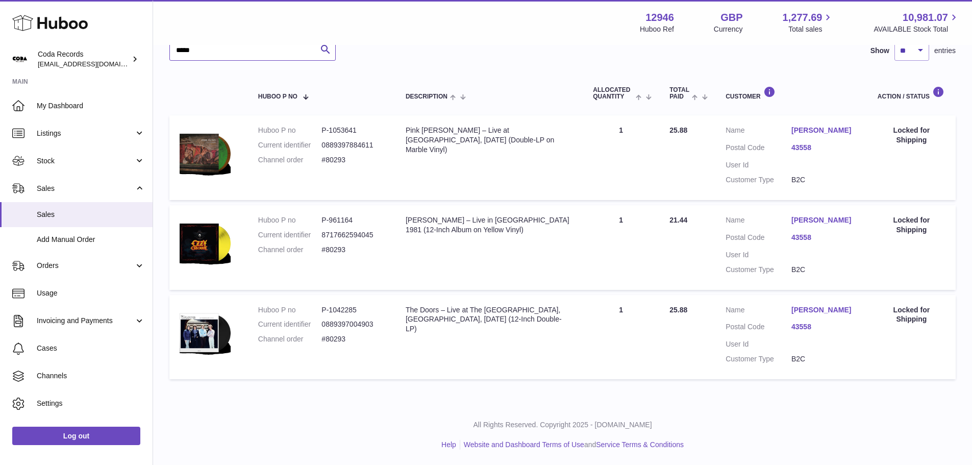 This screenshot has height=465, width=972. I want to click on a: 1,277.69 Total sales, so click(808, 22).